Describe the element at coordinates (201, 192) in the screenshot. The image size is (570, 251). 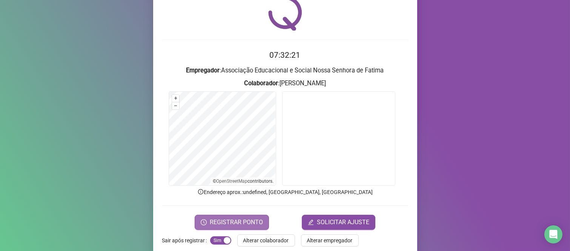
I see `span: info-circle` at that location.